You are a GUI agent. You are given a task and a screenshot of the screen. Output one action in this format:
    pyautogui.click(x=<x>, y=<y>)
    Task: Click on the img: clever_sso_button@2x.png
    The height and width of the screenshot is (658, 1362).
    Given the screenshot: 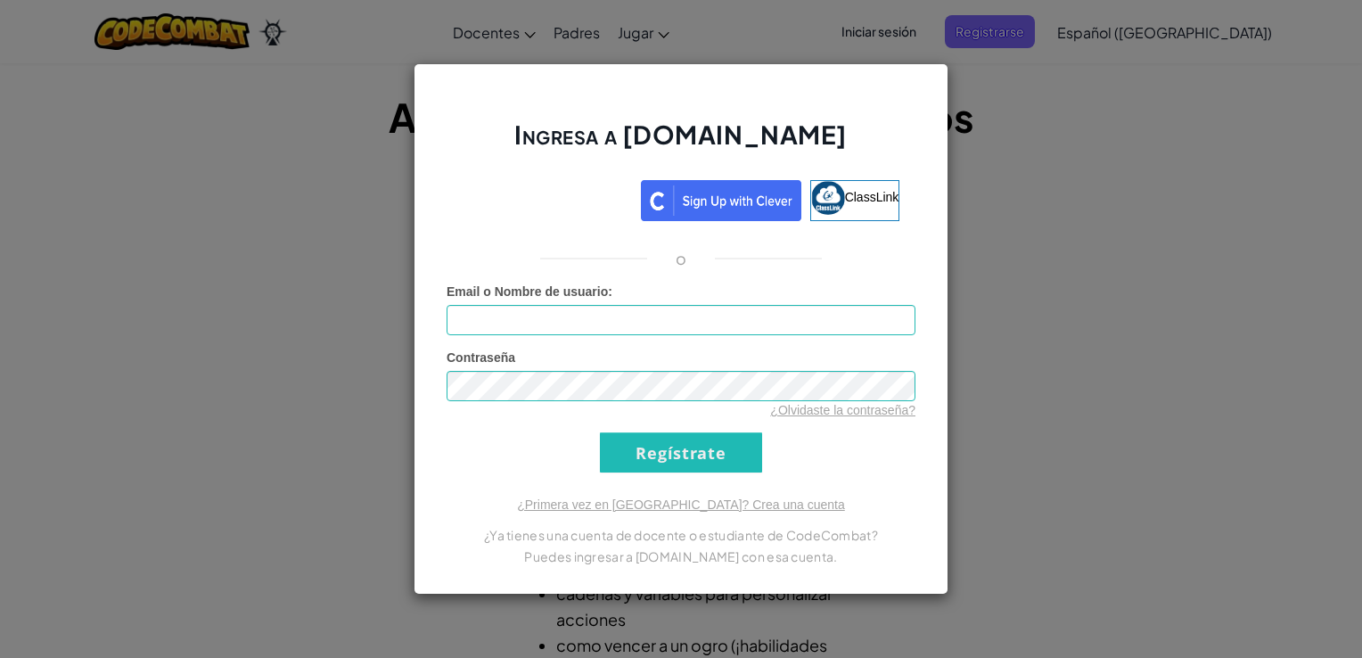 What is the action you would take?
    pyautogui.click(x=721, y=201)
    